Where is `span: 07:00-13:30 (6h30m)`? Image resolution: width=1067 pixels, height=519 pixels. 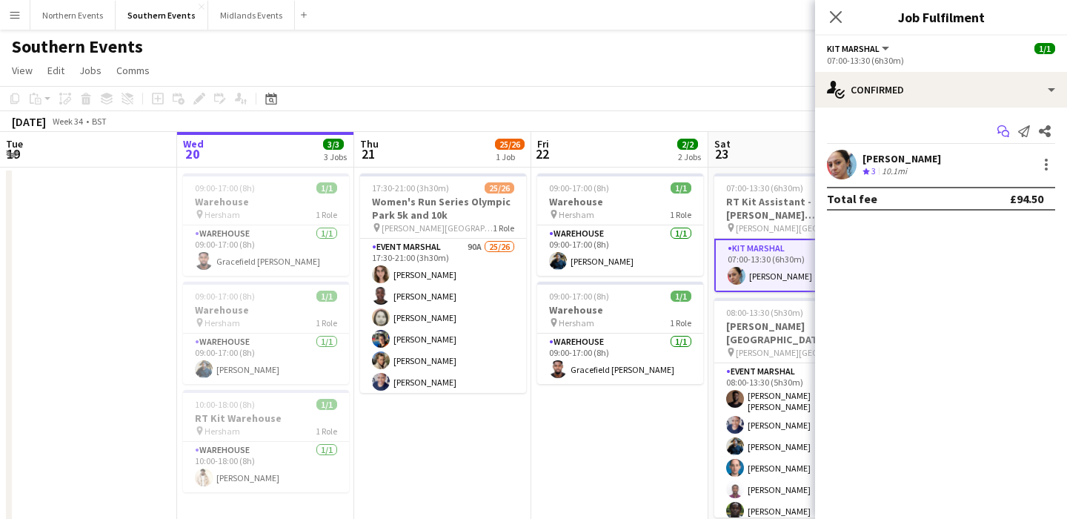
span: 07:00-13:30 (6h30m) is located at coordinates (765, 187).